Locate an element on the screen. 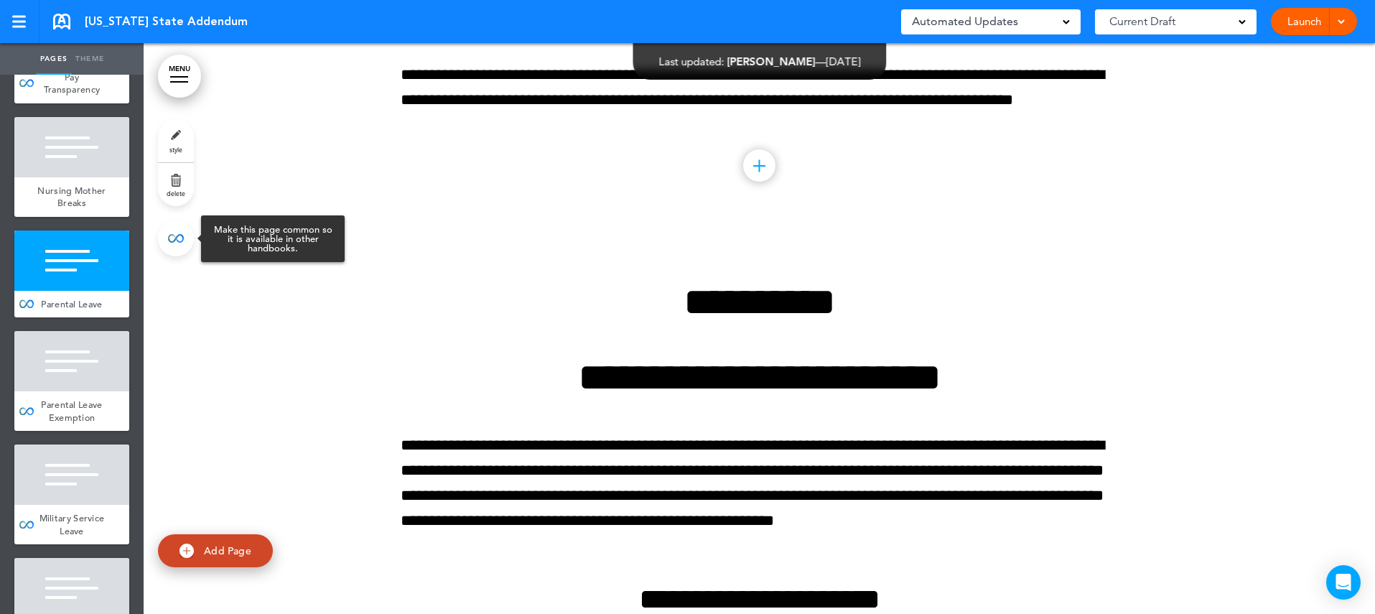 The image size is (1375, 614). span: Last updated: is located at coordinates (691, 61).